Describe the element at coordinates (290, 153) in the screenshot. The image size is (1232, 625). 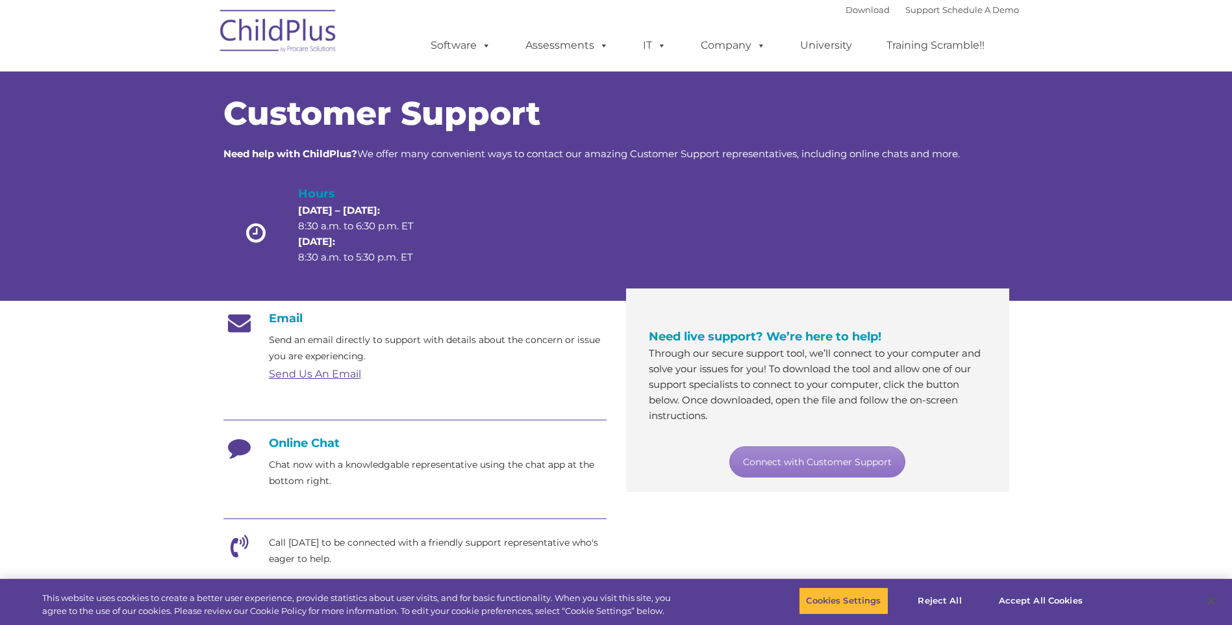
I see `strong: Need help with ChildPlus?` at that location.